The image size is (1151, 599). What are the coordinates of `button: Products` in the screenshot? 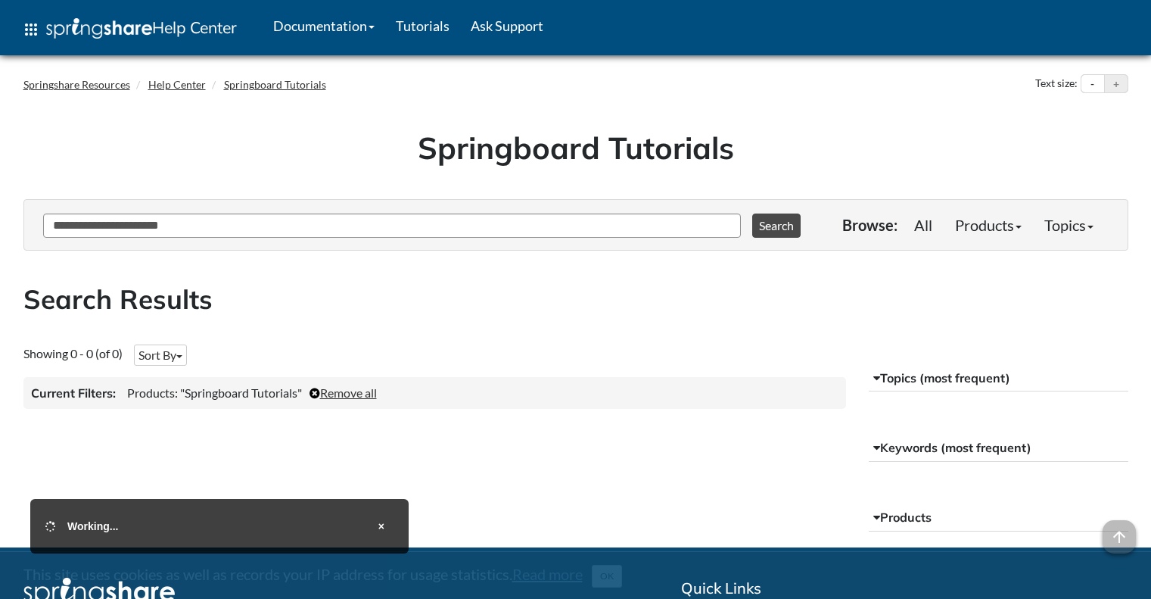 It's located at (998, 518).